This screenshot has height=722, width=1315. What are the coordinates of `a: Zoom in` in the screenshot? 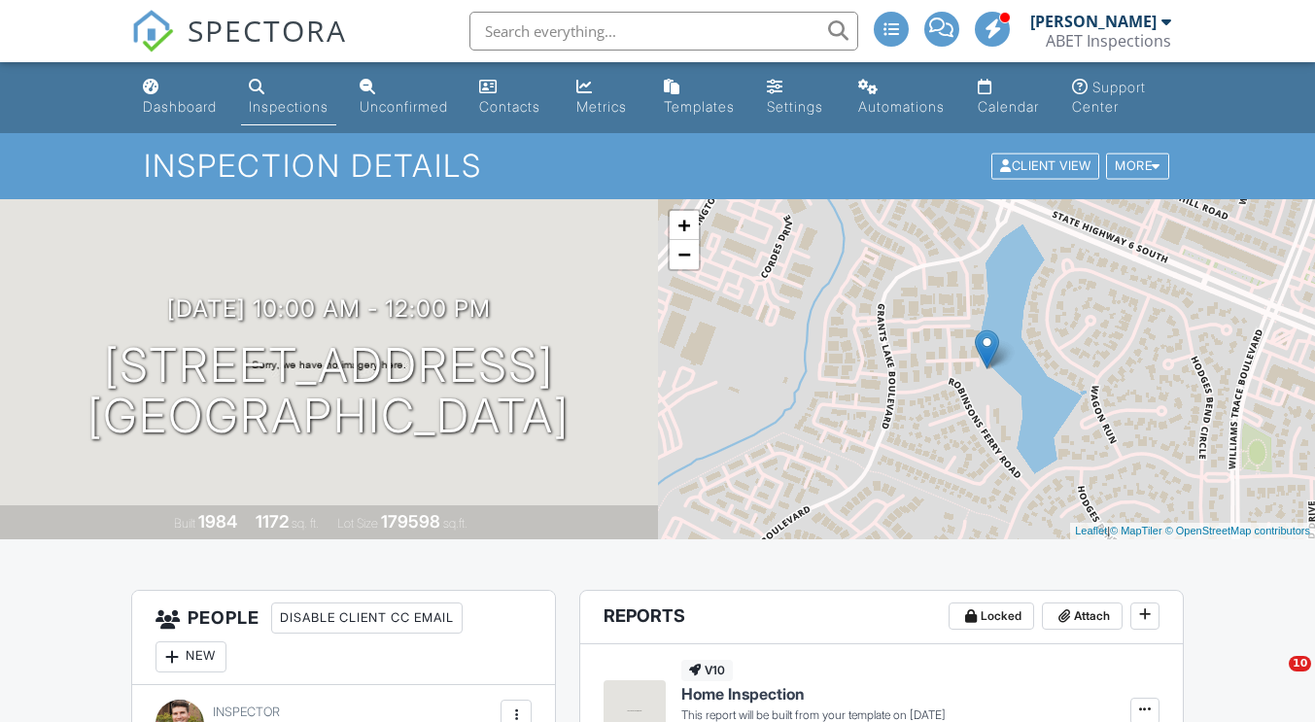 It's located at (684, 225).